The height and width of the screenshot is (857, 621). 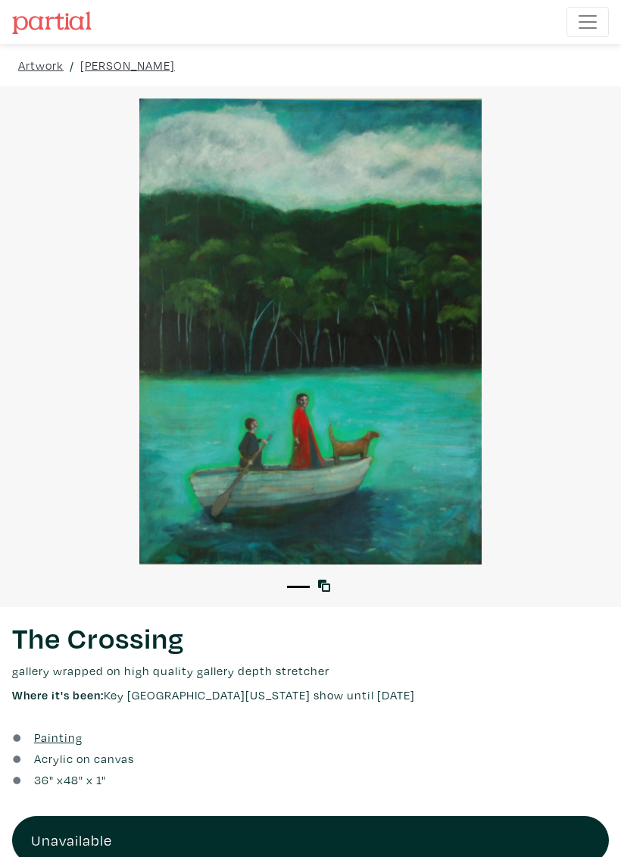 What do you see at coordinates (58, 737) in the screenshot?
I see `a: Painting` at bounding box center [58, 737].